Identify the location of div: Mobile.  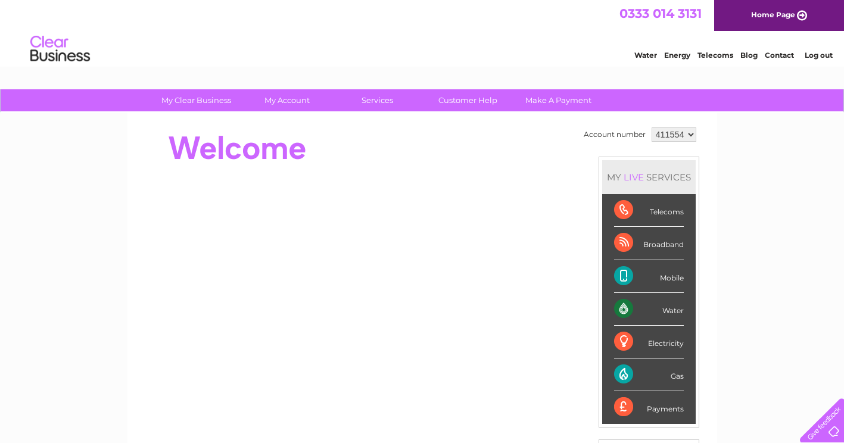
(649, 276).